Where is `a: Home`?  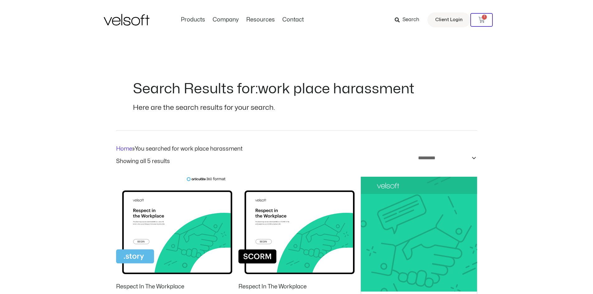
a: Home is located at coordinates (124, 149).